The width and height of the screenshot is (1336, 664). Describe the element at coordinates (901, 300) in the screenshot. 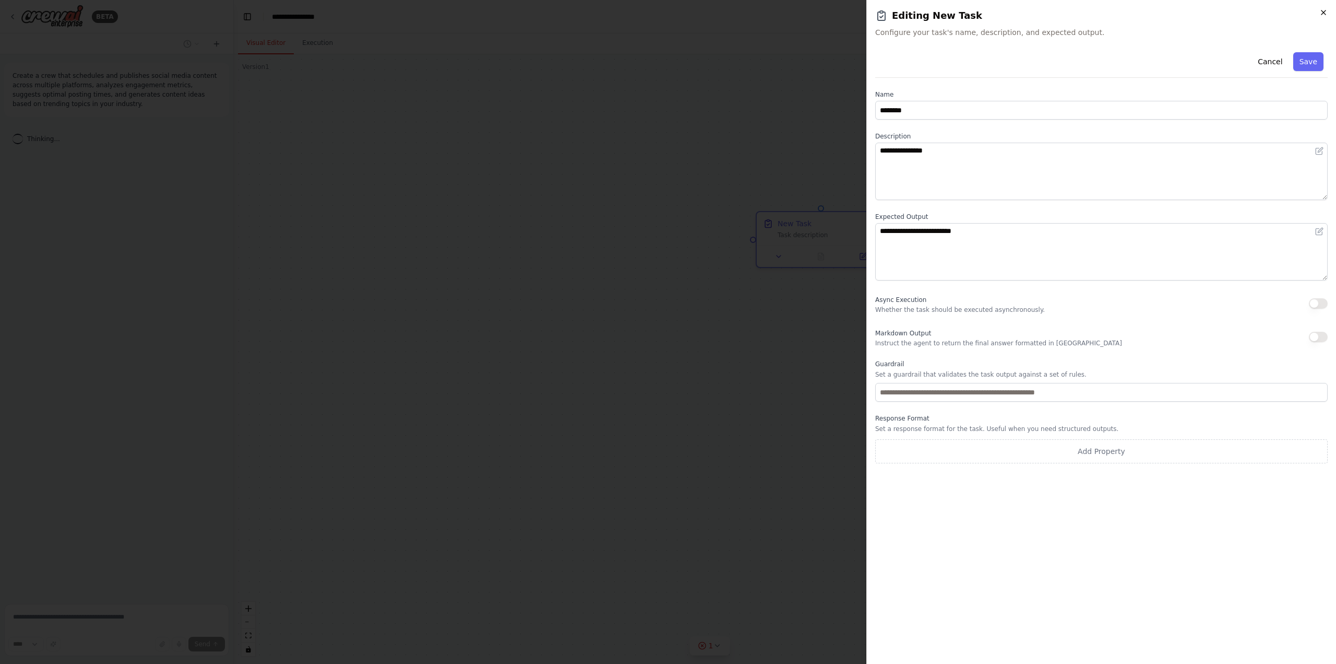

I see `span: Async Execution` at that location.